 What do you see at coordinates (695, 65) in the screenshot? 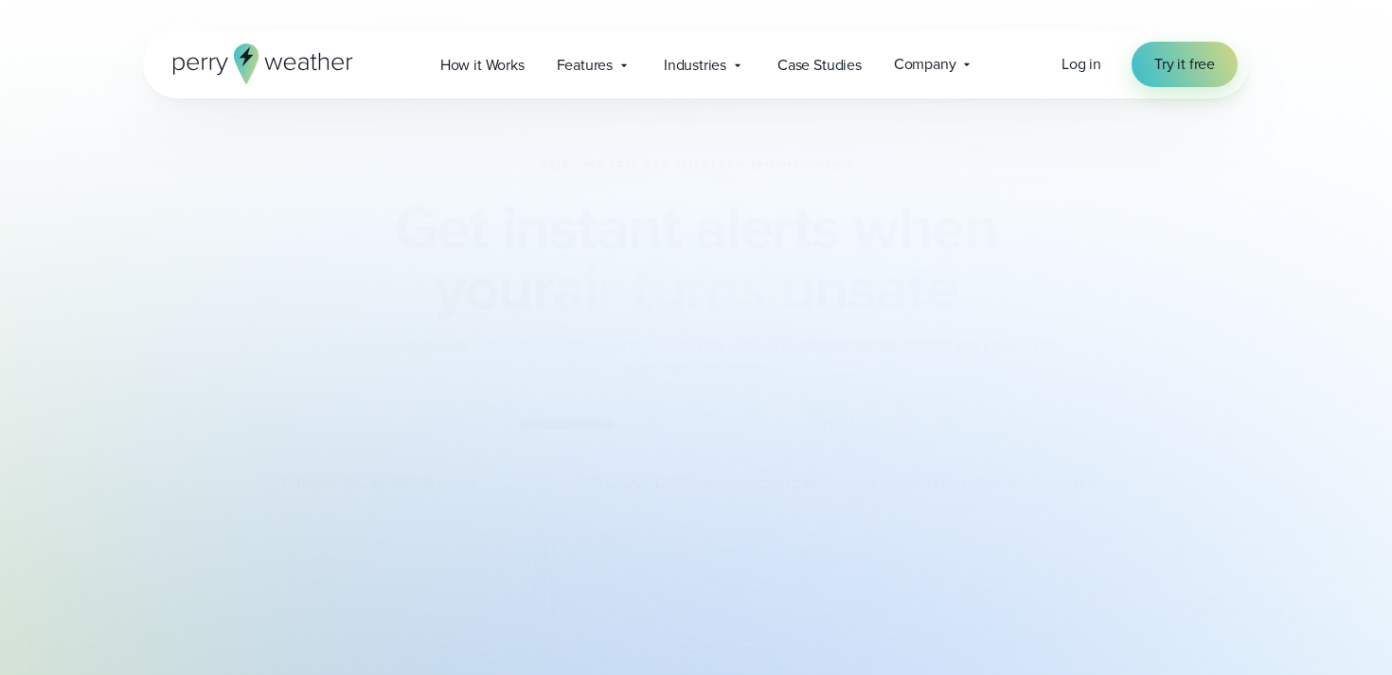
I see `span: Industries` at bounding box center [695, 65].